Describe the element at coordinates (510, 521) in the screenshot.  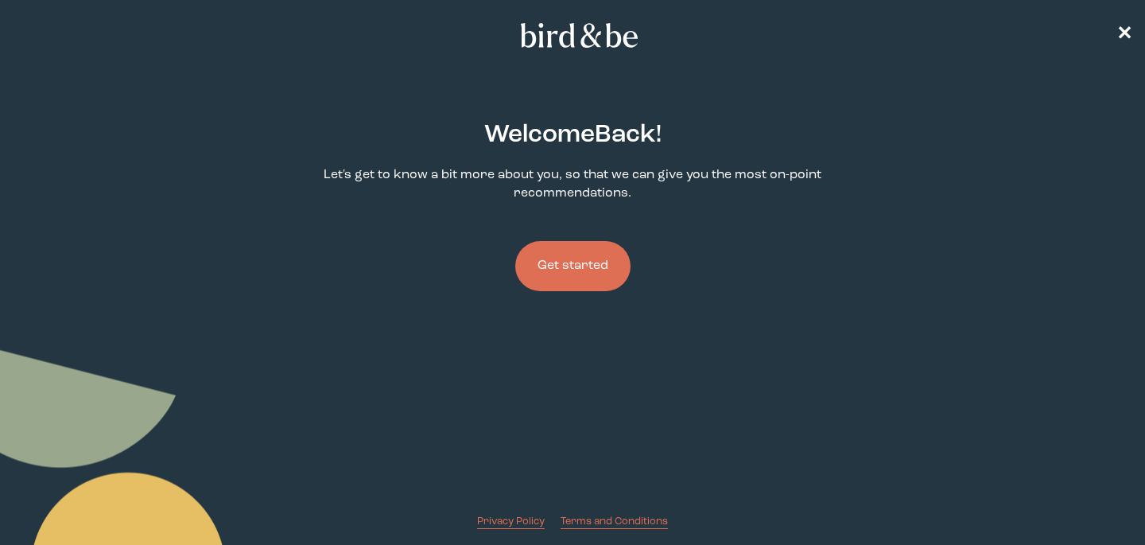
I see `span: Privacy Policy` at that location.